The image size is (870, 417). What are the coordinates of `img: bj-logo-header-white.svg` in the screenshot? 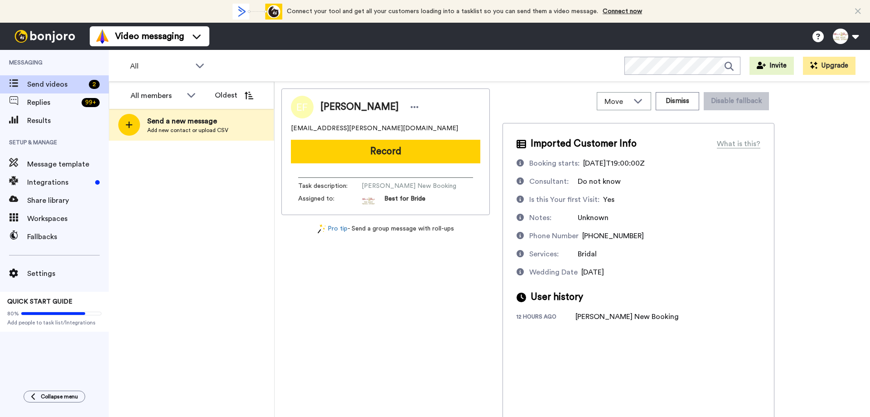 It's located at (45, 36).